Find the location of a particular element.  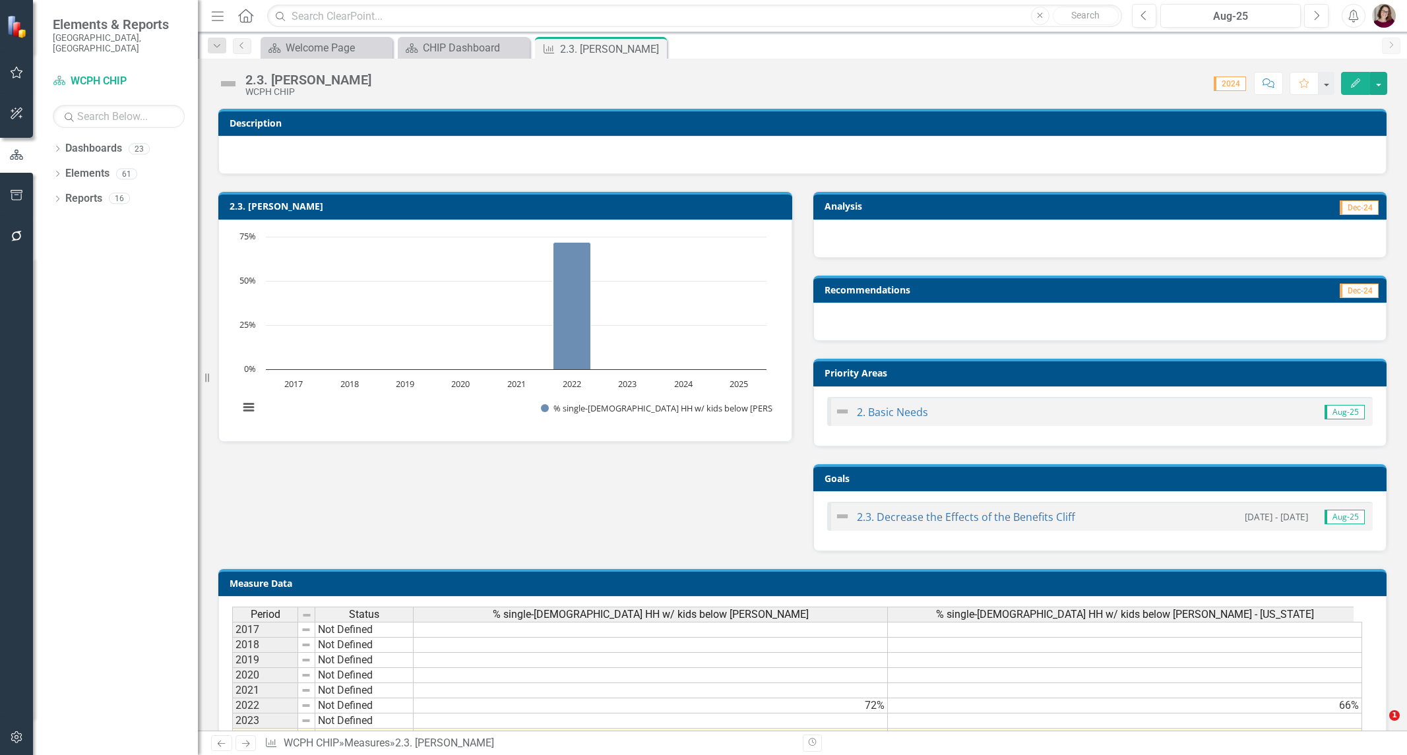

button: Show % single-female HH w/ kids below ALICE - Winnebago is located at coordinates (651, 408).